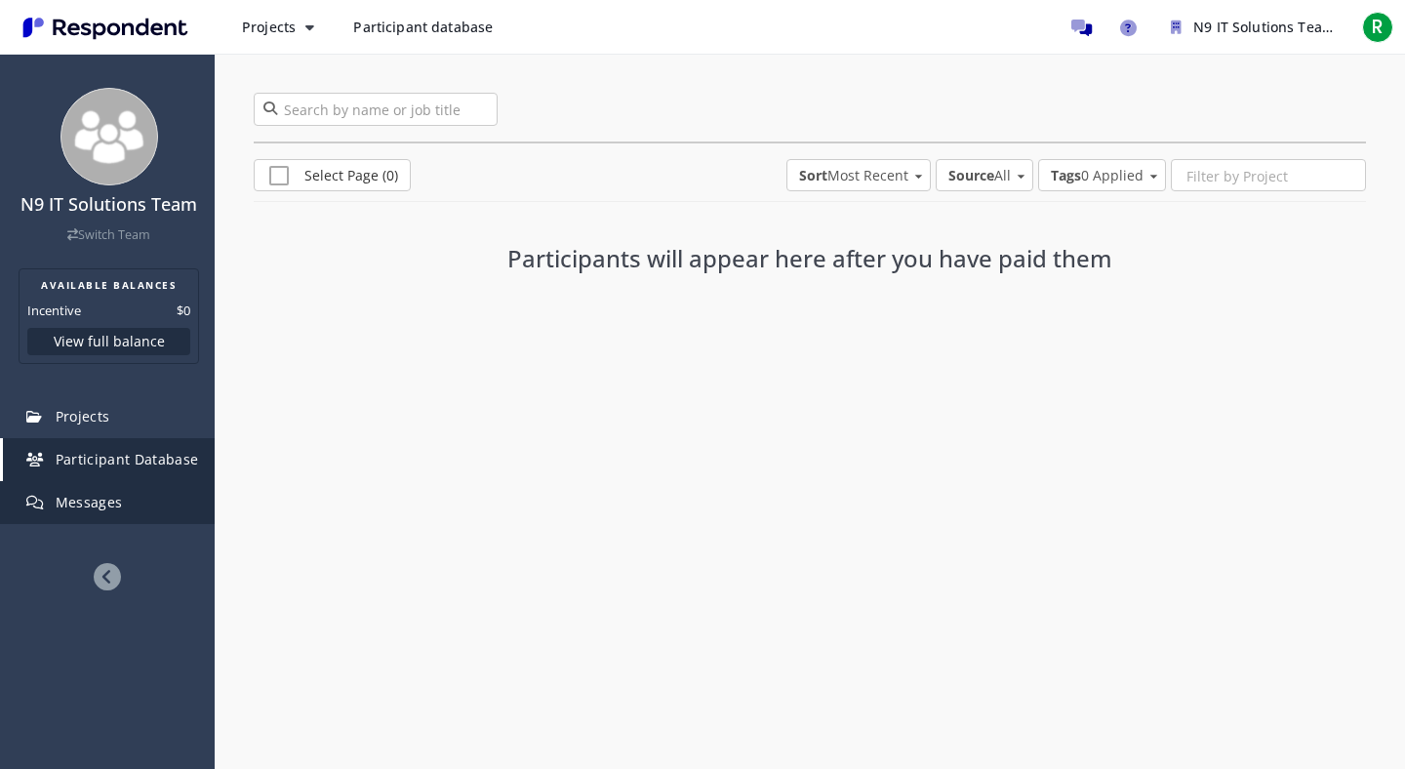 This screenshot has width=1405, height=769. Describe the element at coordinates (422, 27) in the screenshot. I see `a: Participant database` at that location.